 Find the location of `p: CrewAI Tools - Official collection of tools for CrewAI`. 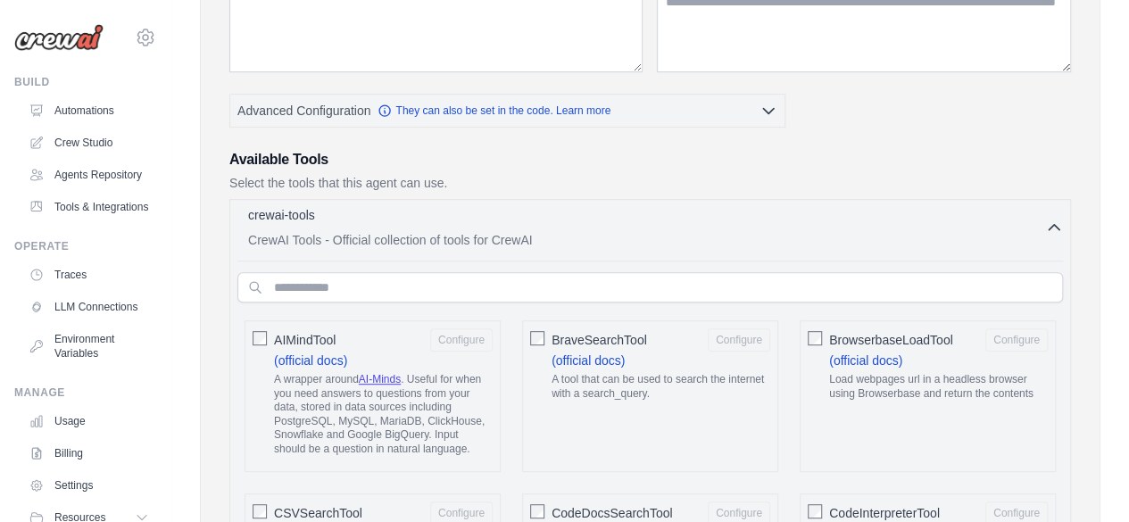

p: CrewAI Tools - Official collection of tools for CrewAI is located at coordinates (646, 240).